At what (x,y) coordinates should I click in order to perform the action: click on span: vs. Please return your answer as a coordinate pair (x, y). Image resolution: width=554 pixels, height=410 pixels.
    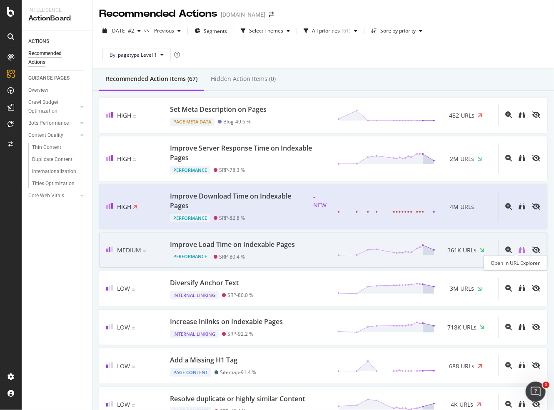
    Looking at the image, I should click on (148, 30).